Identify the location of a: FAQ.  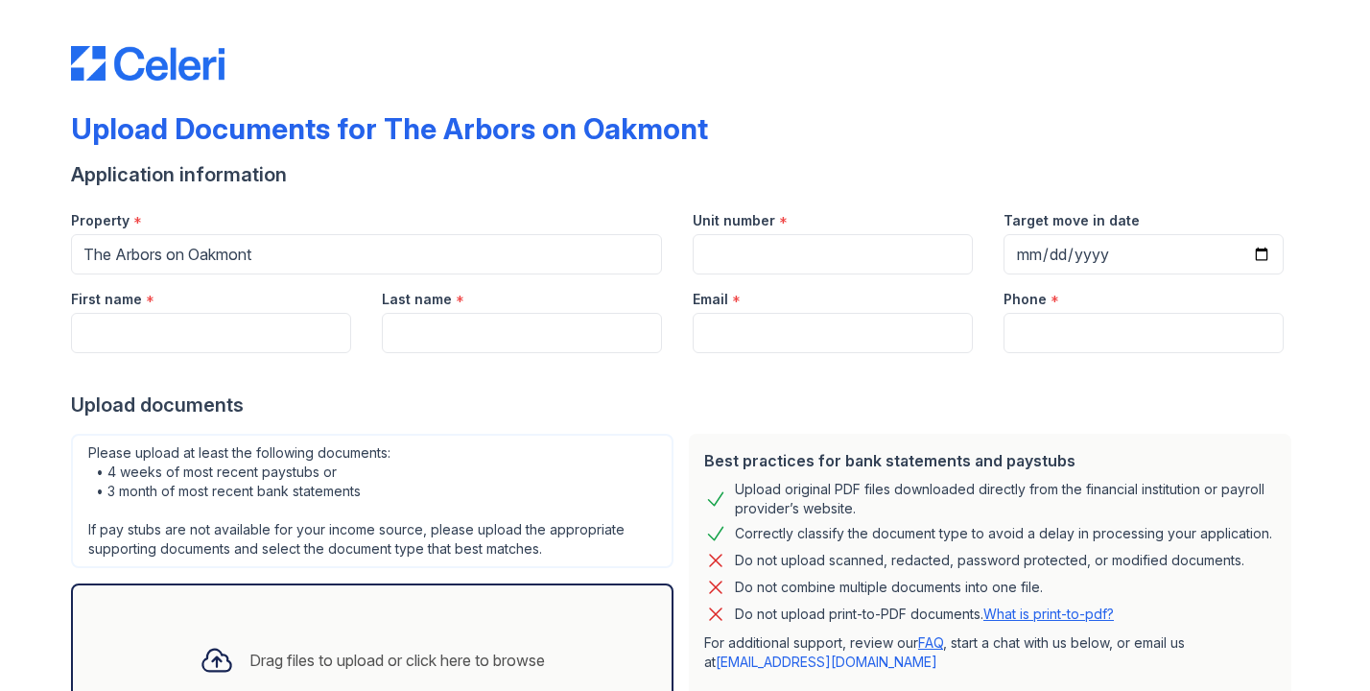
(930, 642).